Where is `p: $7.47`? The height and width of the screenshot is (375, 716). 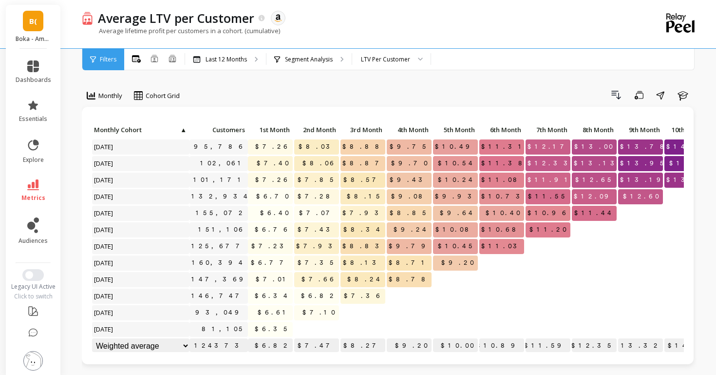 p: $7.47 is located at coordinates (317, 346).